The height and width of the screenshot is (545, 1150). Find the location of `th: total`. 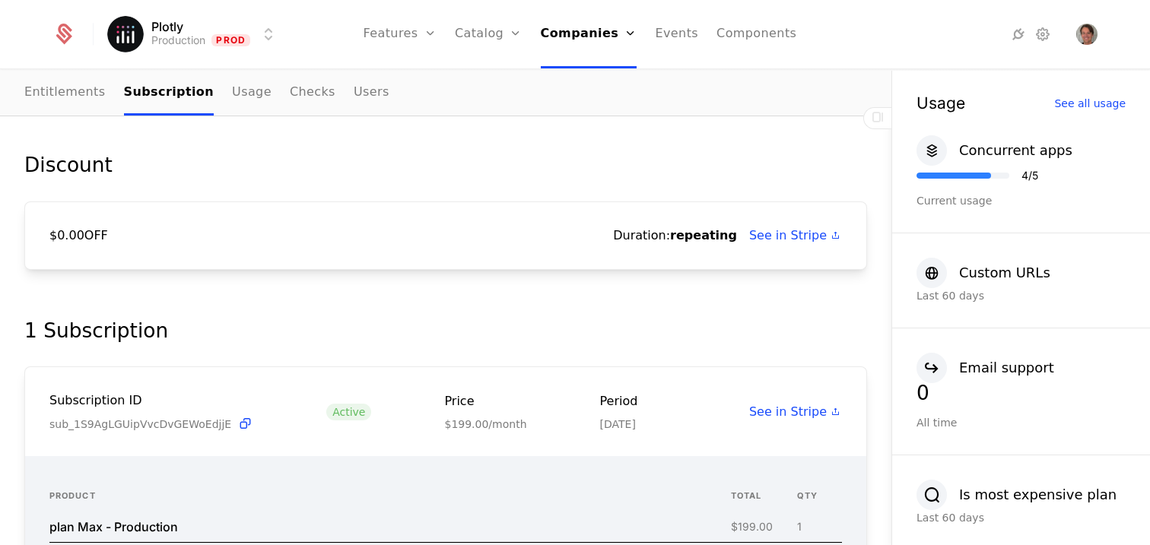

th: total is located at coordinates (764, 496).